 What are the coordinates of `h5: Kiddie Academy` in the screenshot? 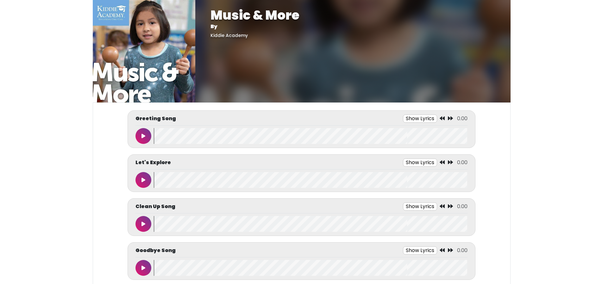 It's located at (353, 35).